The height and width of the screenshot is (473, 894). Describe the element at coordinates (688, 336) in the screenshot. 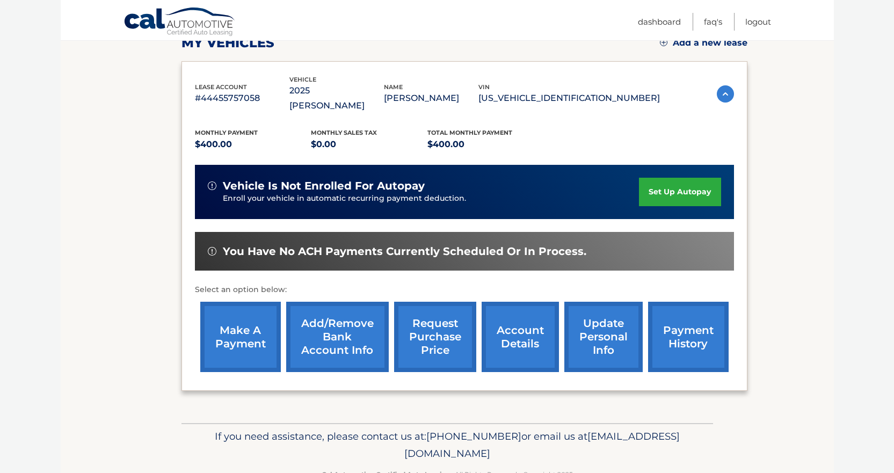

I see `a: payment history` at that location.